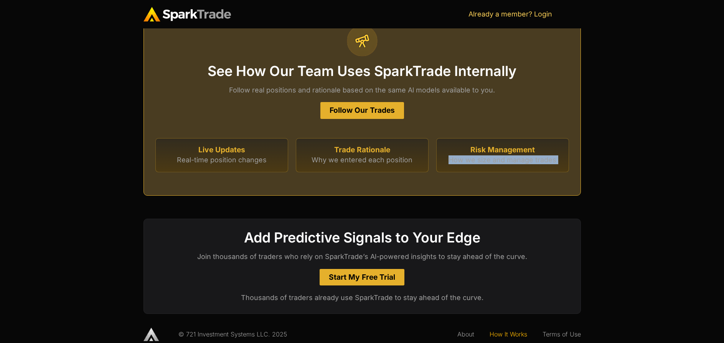  Describe the element at coordinates (362, 238) in the screenshot. I see `h2: Add Predictive Signals to Your Edge` at that location.